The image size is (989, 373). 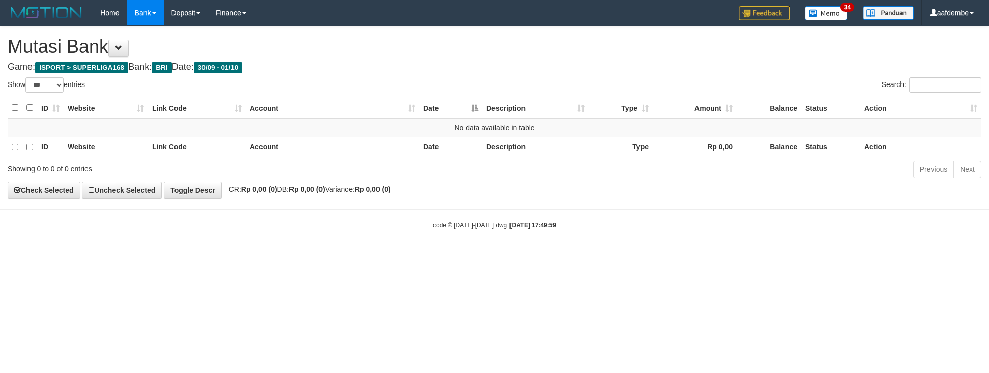 What do you see at coordinates (967, 169) in the screenshot?
I see `a: Next` at bounding box center [967, 169].